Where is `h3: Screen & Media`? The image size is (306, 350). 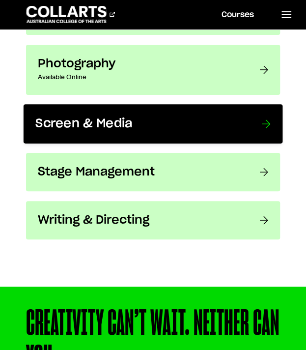
h3: Screen & Media is located at coordinates (138, 124).